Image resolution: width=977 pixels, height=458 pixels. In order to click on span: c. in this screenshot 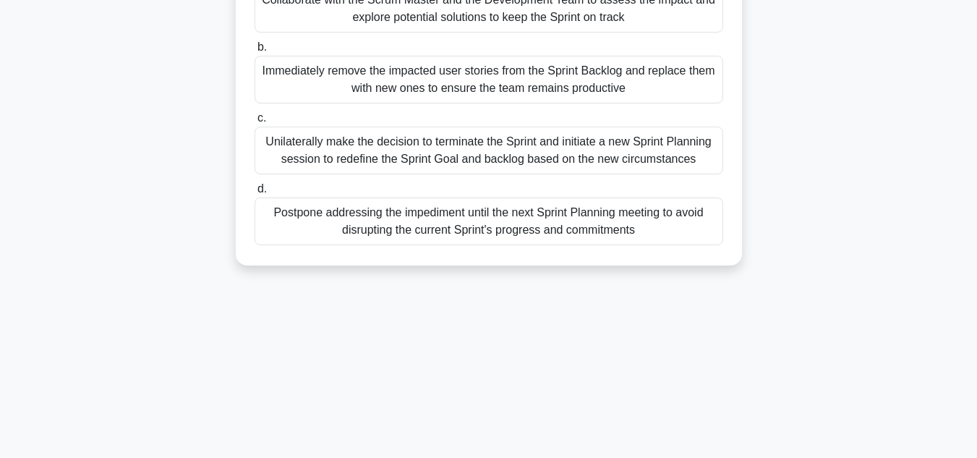, I will do `click(262, 117)`.